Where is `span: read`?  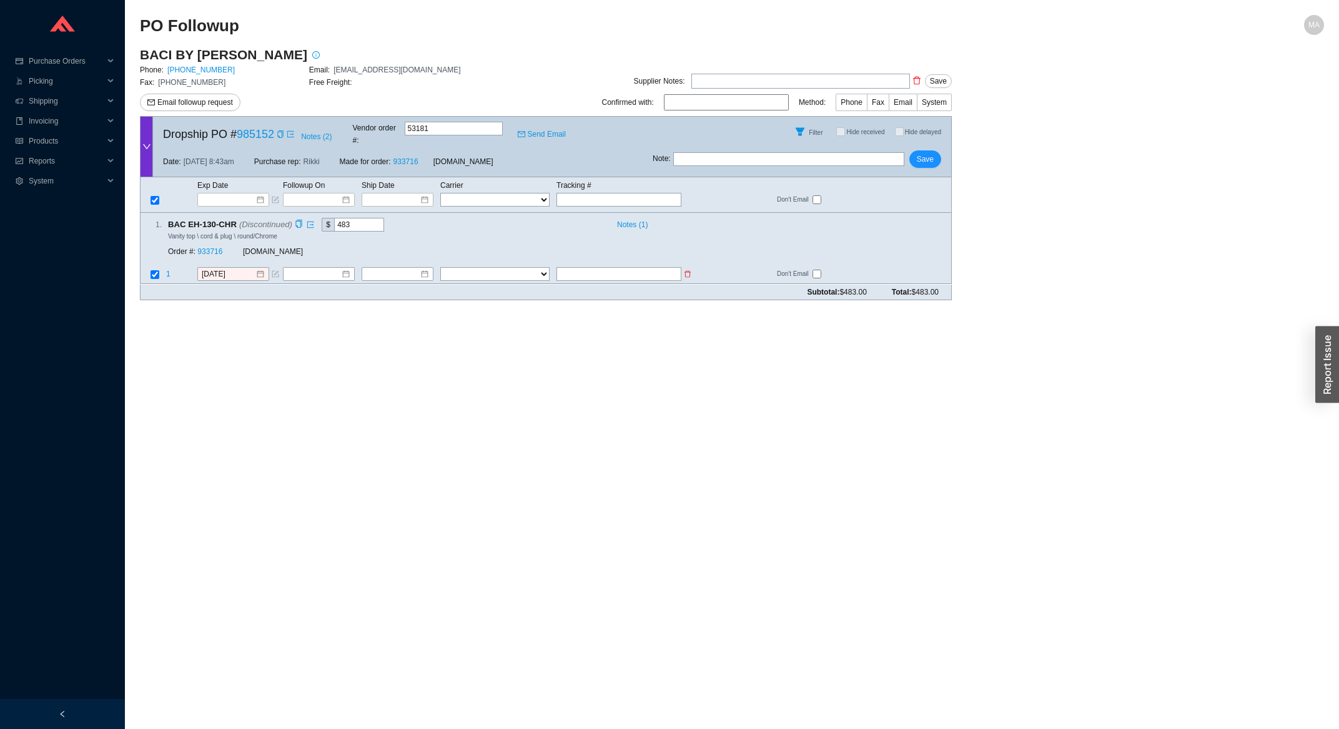
span: read is located at coordinates (19, 141).